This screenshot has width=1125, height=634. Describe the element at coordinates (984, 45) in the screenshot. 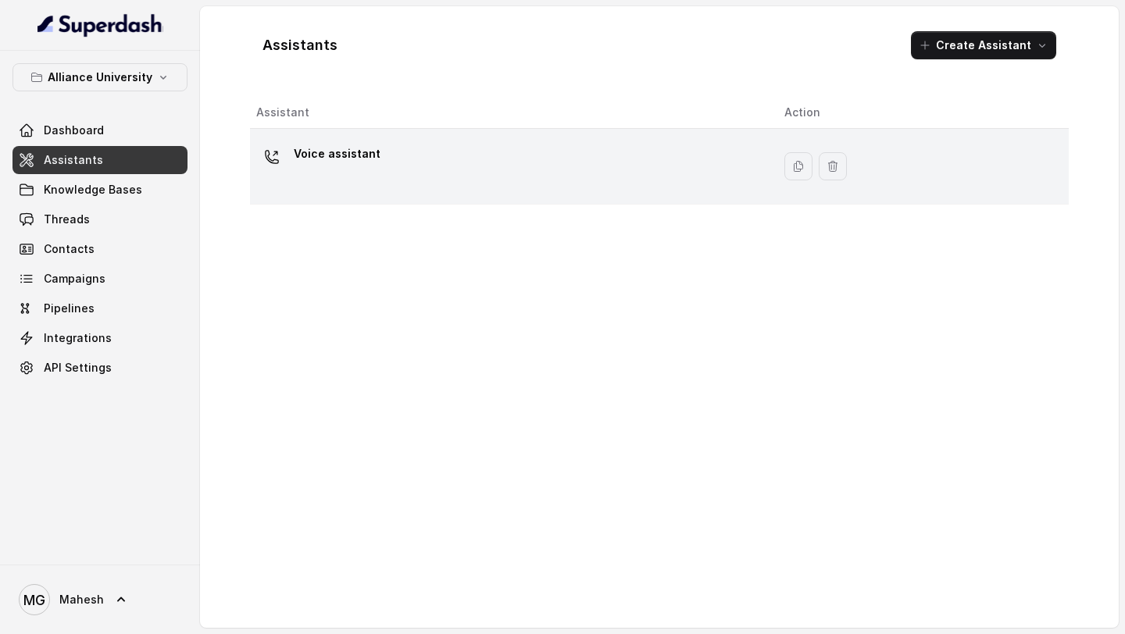

I see `button: Create Assistant` at that location.